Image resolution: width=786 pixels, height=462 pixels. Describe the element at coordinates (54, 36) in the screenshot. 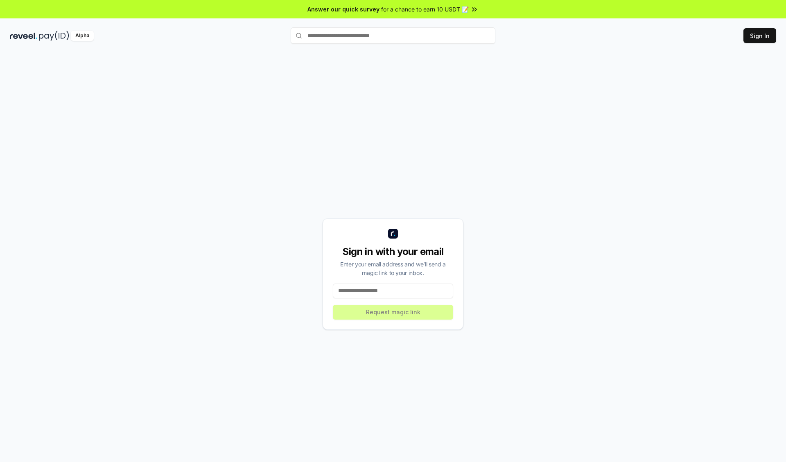

I see `img: pay_id` at that location.